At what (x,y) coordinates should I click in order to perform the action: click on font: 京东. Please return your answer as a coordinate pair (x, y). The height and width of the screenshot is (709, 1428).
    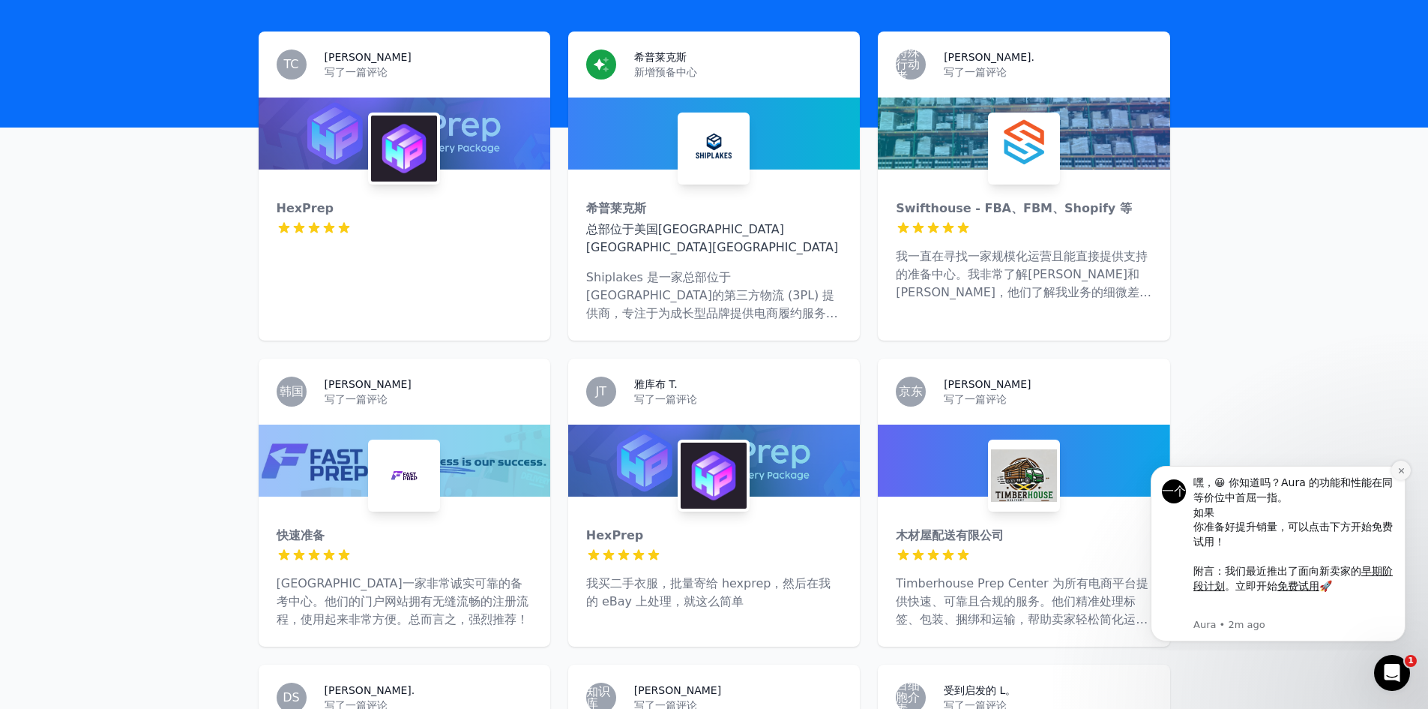
    Looking at the image, I should click on (911, 391).